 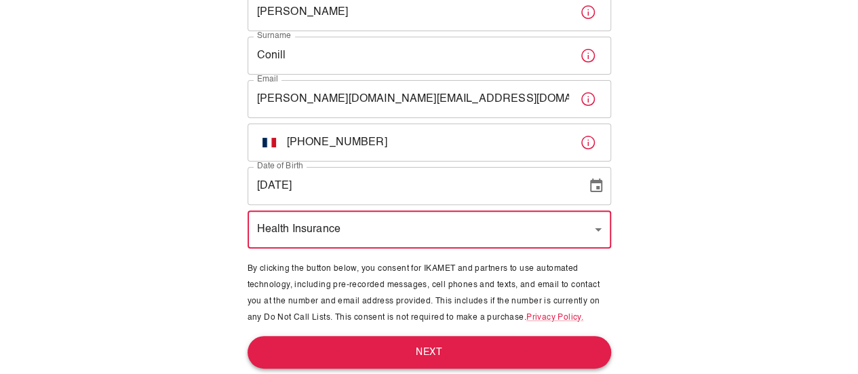 What do you see at coordinates (267, 79) in the screenshot?
I see `label: Email` at bounding box center [267, 79].